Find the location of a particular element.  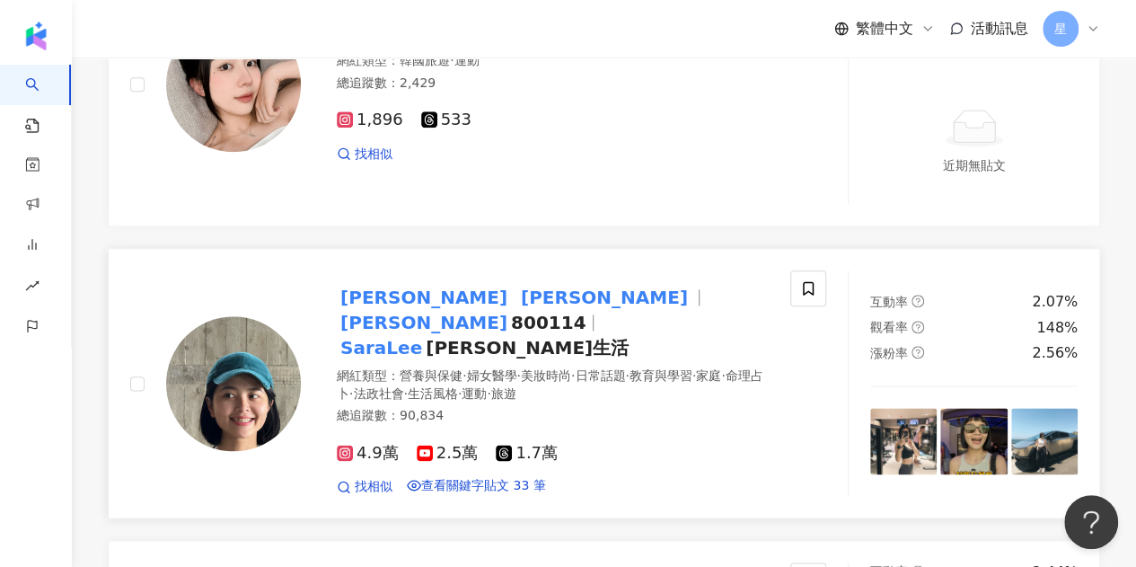

span: 800114 is located at coordinates (549, 322).